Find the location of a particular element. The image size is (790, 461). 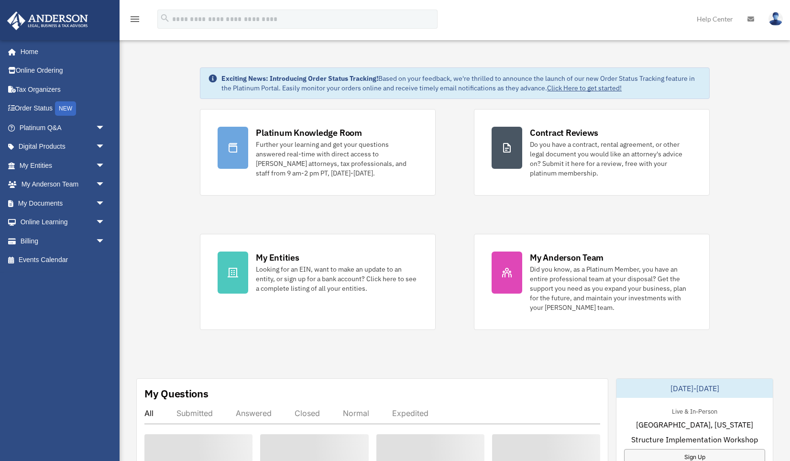

div: Normal is located at coordinates (356, 413).